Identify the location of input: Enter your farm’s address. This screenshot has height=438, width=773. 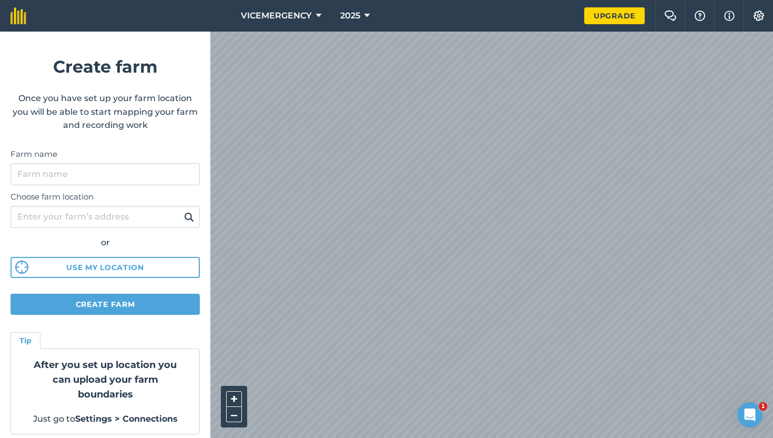
(105, 217).